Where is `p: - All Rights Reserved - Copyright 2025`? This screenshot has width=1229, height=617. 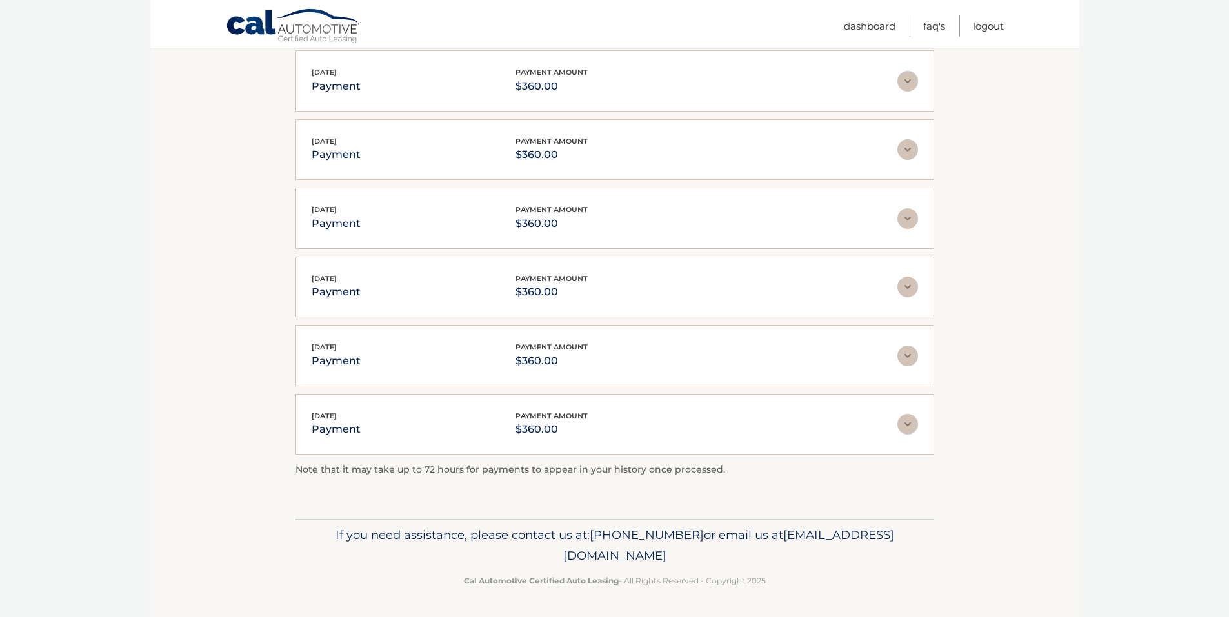 p: - All Rights Reserved - Copyright 2025 is located at coordinates (615, 580).